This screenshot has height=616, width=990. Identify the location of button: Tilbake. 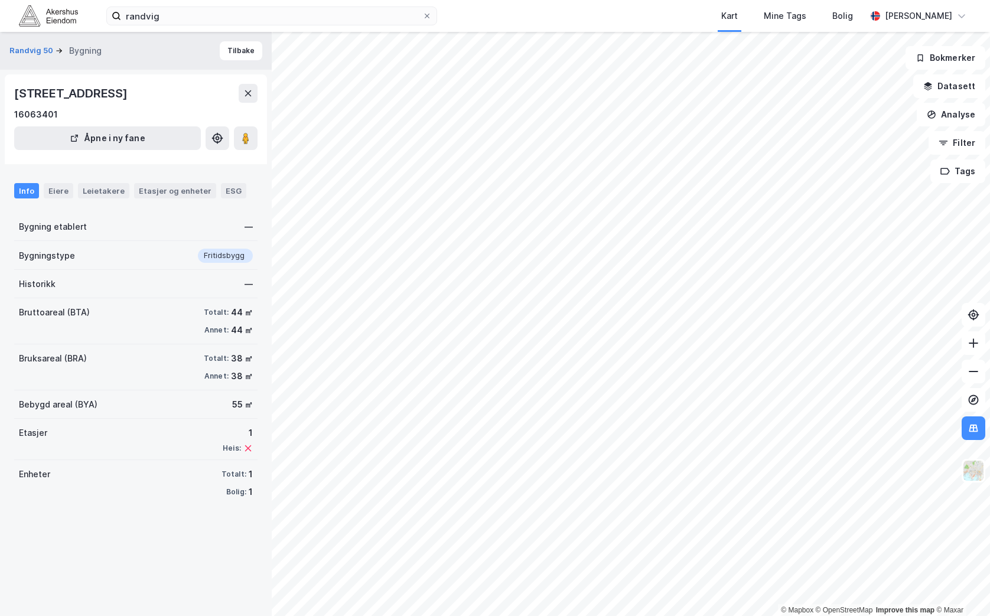
(241, 51).